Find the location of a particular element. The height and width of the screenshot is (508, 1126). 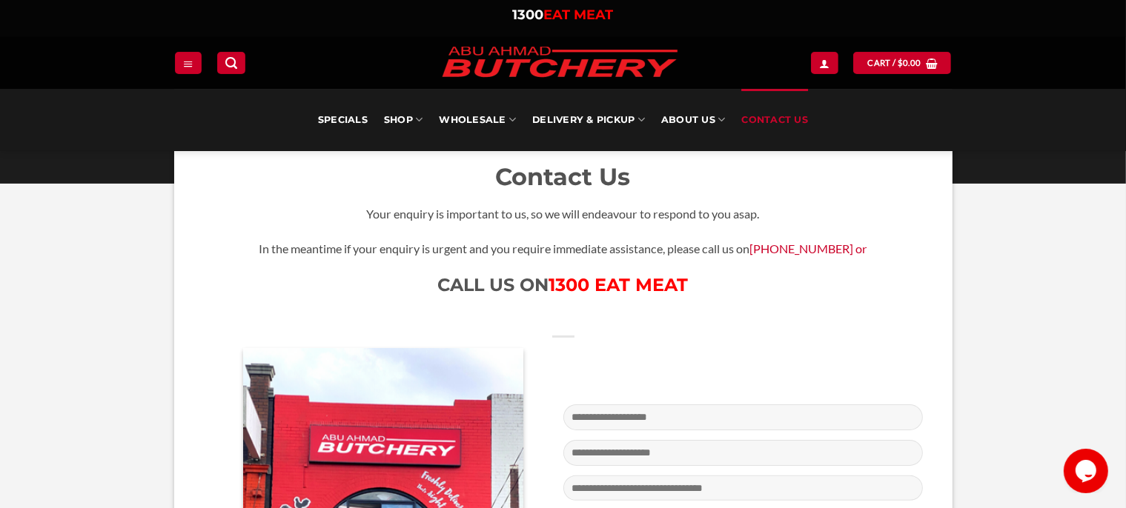

a: My account is located at coordinates (824, 62).